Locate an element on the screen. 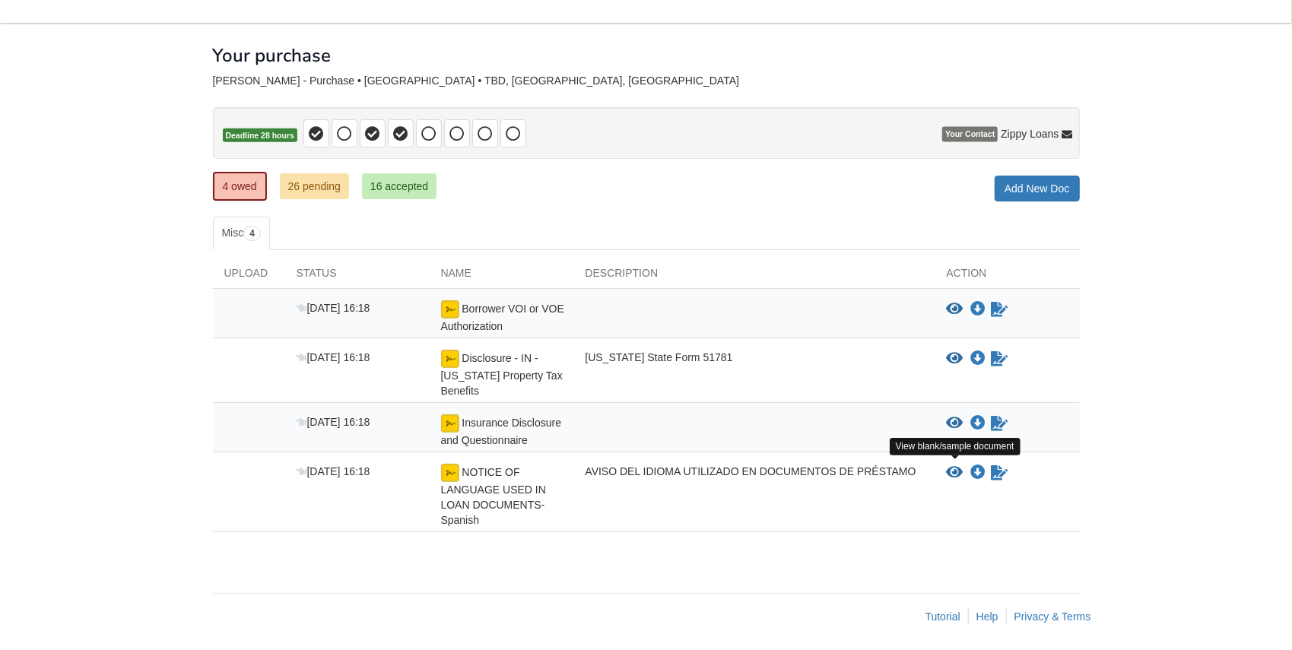 The width and height of the screenshot is (1292, 650). a: 4 owed is located at coordinates (240, 186).